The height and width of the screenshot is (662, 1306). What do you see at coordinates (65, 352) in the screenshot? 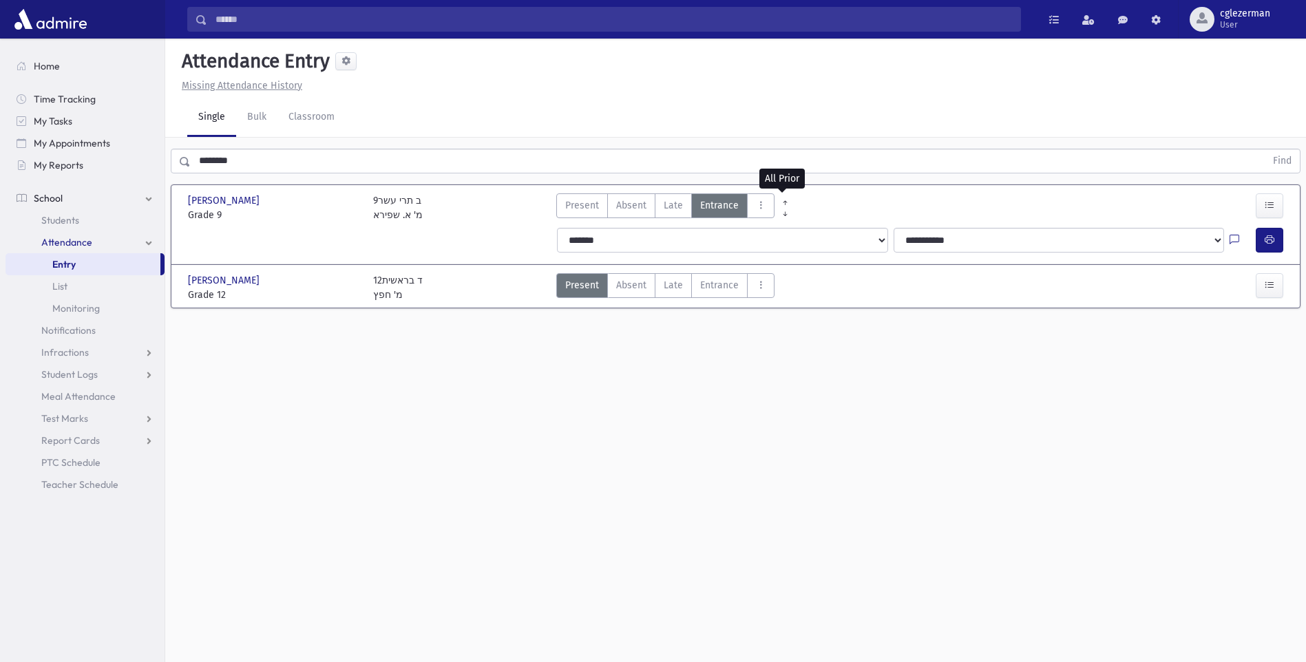
I see `span: Infractions` at bounding box center [65, 352].